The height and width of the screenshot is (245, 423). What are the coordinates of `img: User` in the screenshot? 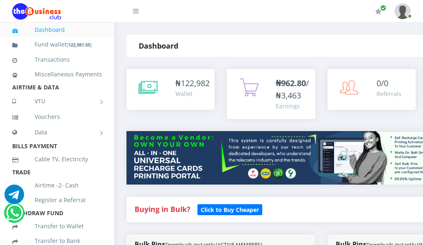 It's located at (403, 11).